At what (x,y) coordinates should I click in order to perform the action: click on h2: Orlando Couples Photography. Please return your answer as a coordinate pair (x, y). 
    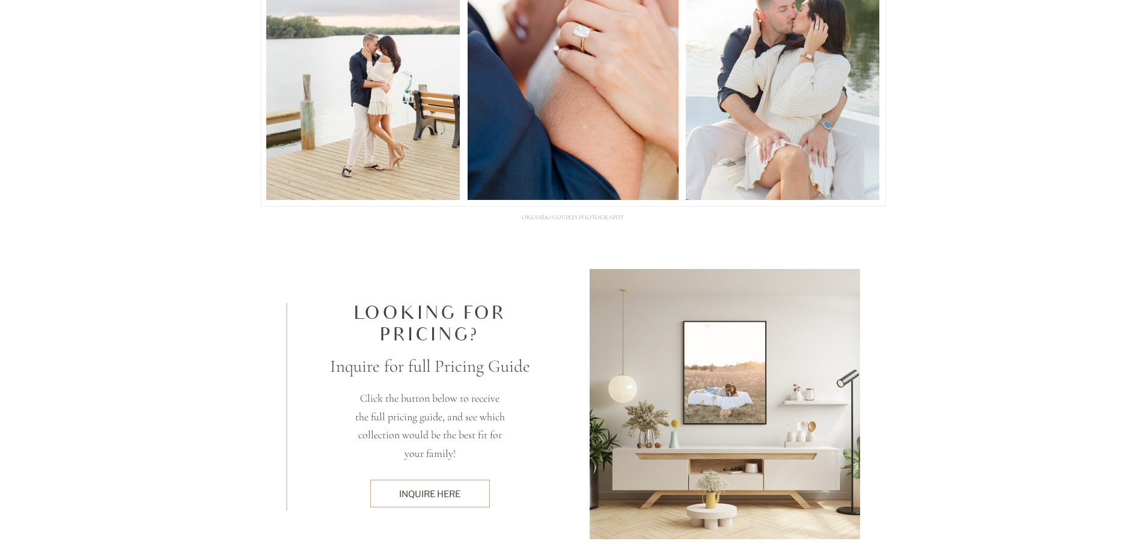
    Looking at the image, I should click on (573, 219).